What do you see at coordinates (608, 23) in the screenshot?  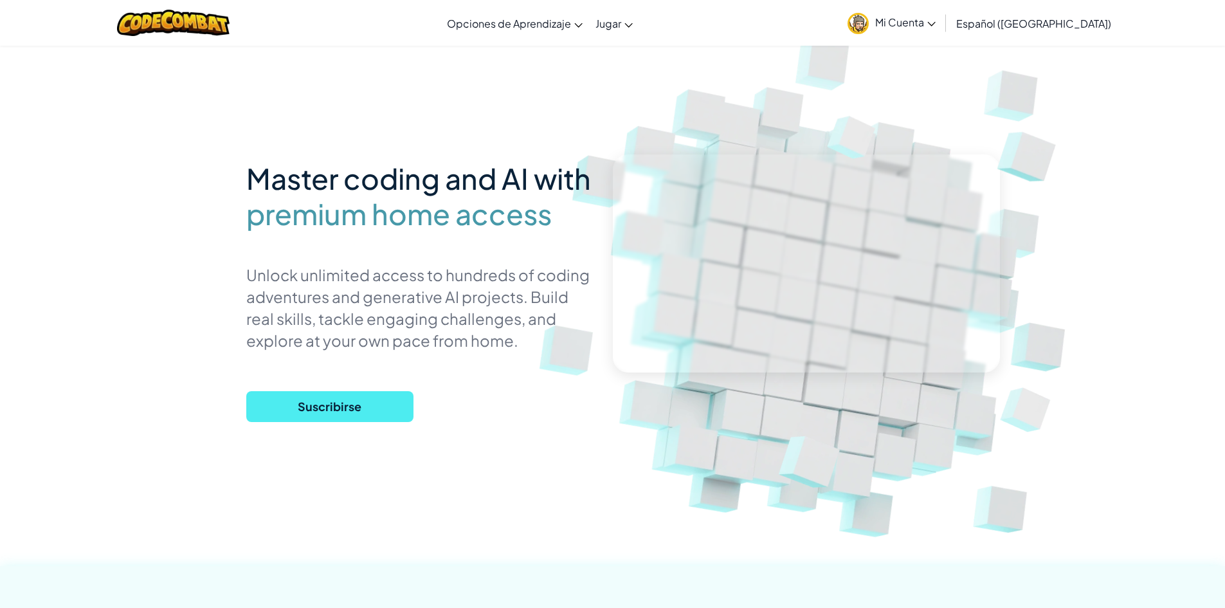 I see `span: Jugar` at bounding box center [608, 23].